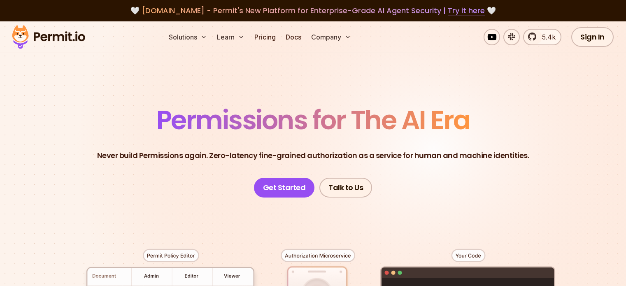 This screenshot has width=626, height=286. Describe the element at coordinates (313, 120) in the screenshot. I see `span: Permissions for The AI Era` at that location.